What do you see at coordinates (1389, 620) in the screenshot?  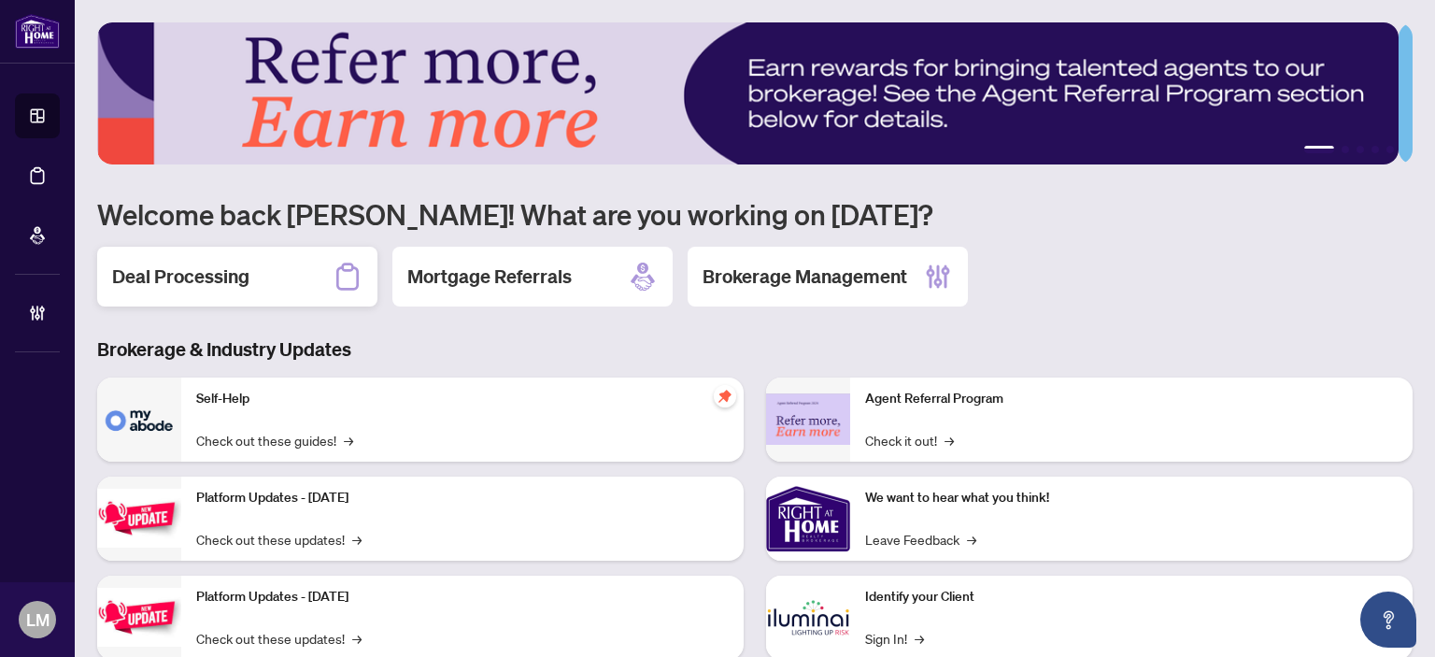 I see `button: Open asap` at bounding box center [1389, 620].